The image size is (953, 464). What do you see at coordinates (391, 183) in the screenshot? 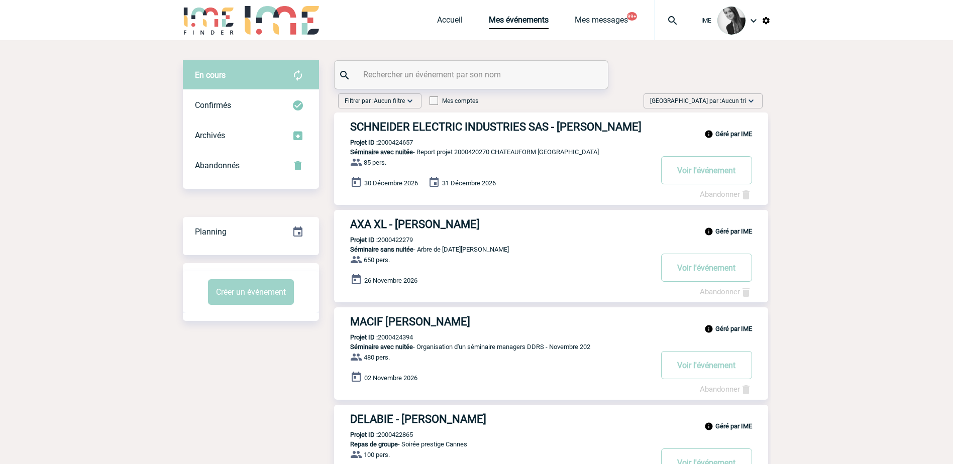
I see `span: 30 Décembre 2026` at bounding box center [391, 183].